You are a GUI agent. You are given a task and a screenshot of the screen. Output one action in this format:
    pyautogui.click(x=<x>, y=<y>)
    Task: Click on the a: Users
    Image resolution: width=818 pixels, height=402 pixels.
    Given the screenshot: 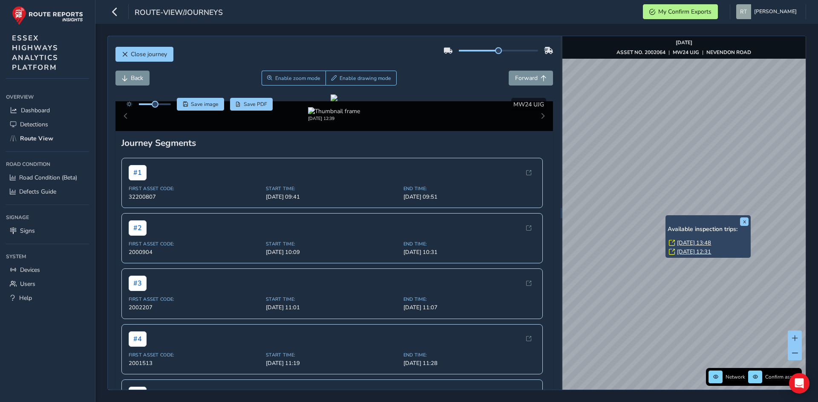 What is the action you would take?
    pyautogui.click(x=47, y=284)
    